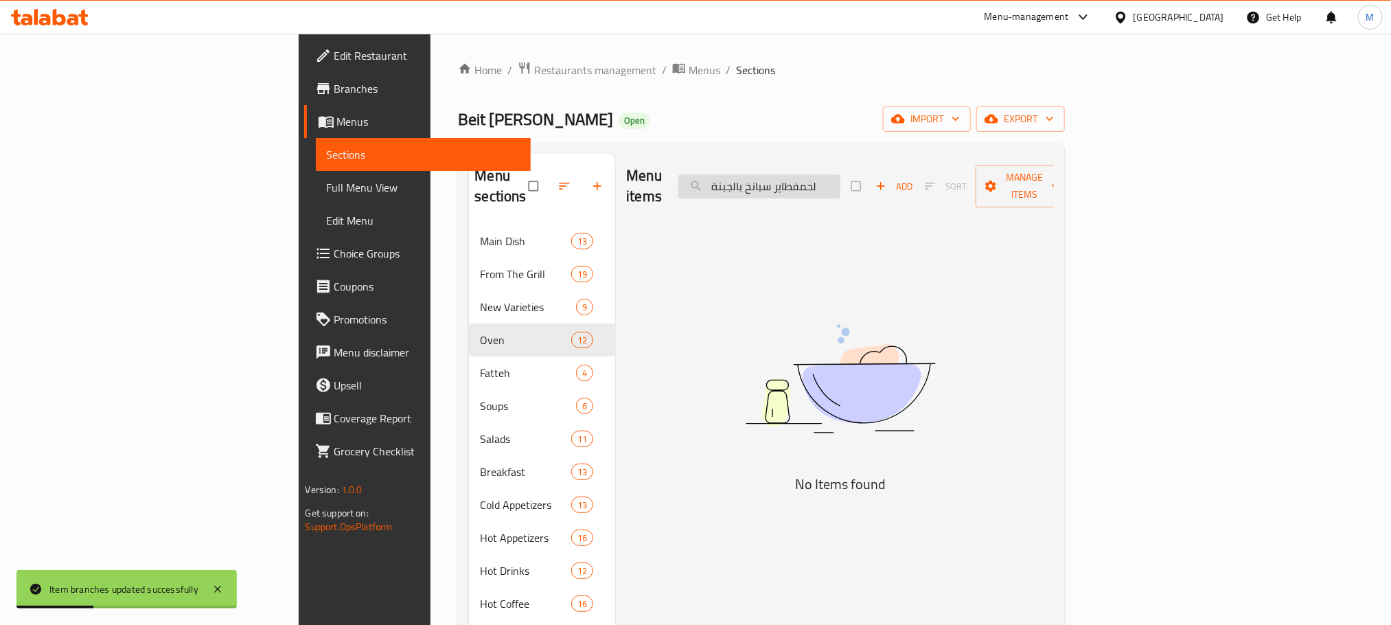 The image size is (1391, 625). What do you see at coordinates (542, 439) in the screenshot?
I see `div: Salads11` at bounding box center [542, 439].